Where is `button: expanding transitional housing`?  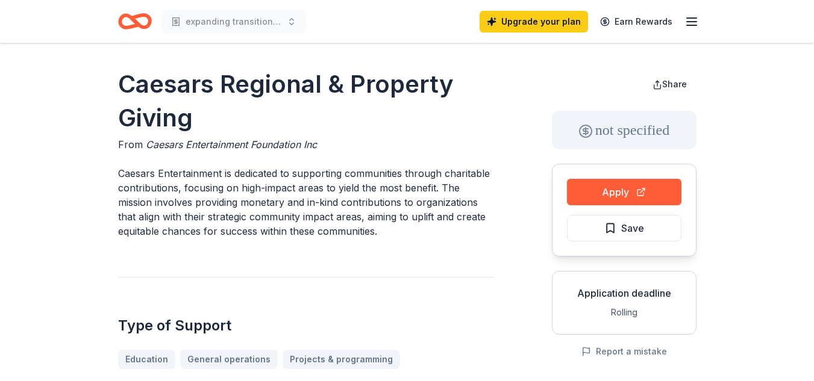
button: expanding transitional housing is located at coordinates (234, 22).